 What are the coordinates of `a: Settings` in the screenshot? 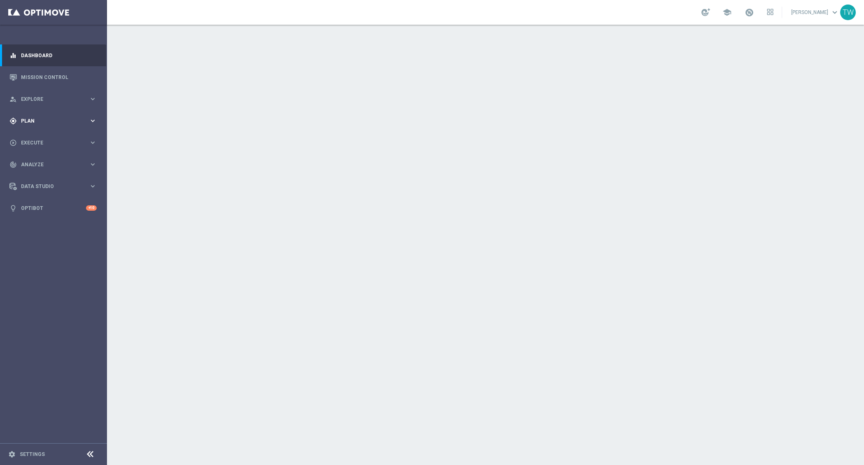 It's located at (32, 454).